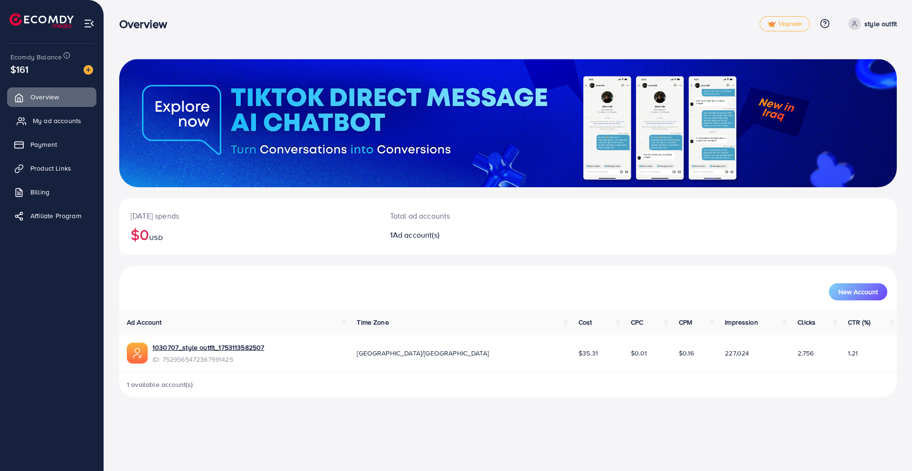  What do you see at coordinates (249, 234) in the screenshot?
I see `h2: $0` at bounding box center [249, 234].